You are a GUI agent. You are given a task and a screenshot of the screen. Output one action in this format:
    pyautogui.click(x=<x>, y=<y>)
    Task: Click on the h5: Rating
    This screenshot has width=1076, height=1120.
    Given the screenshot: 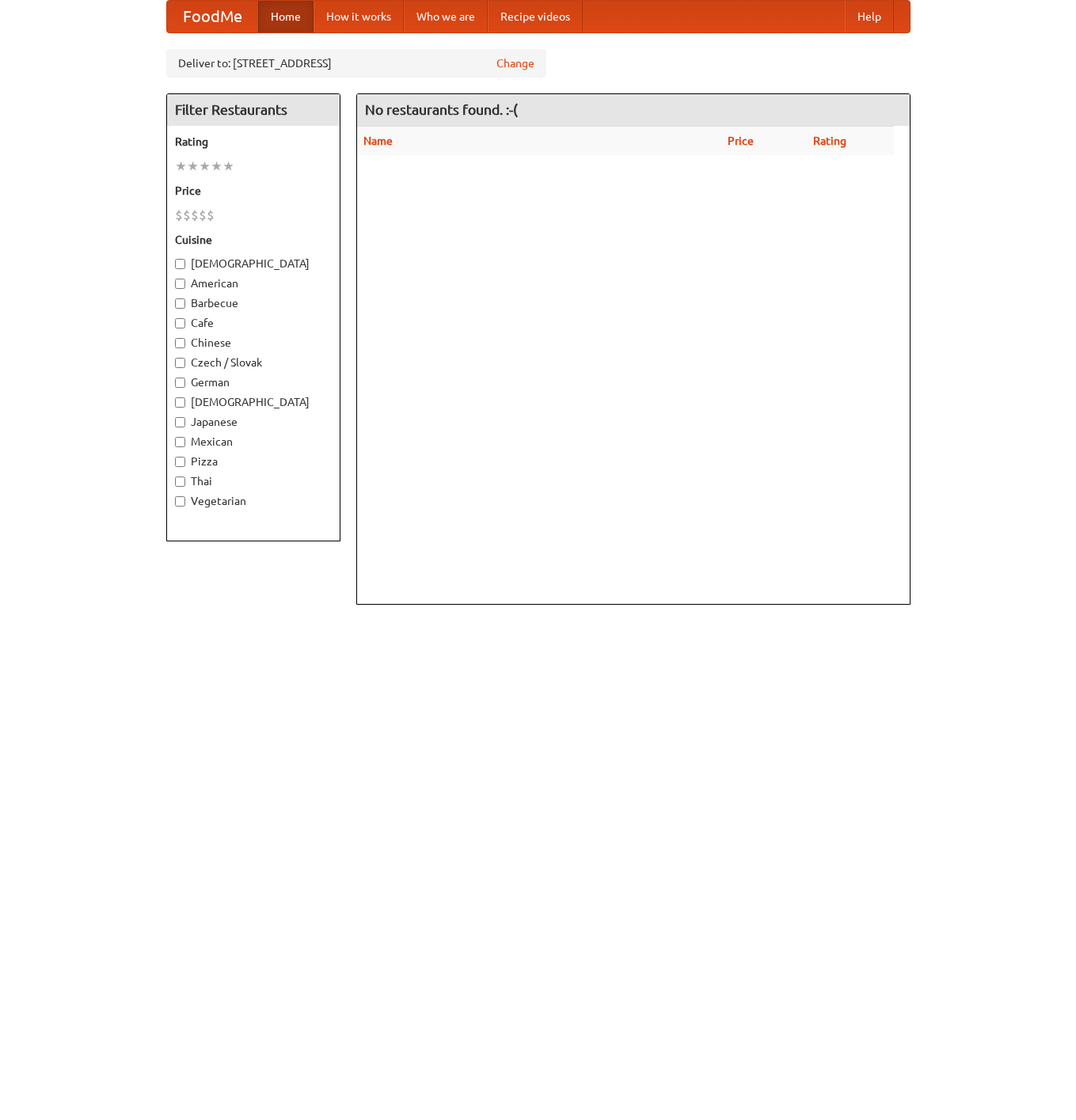 What is the action you would take?
    pyautogui.click(x=253, y=142)
    